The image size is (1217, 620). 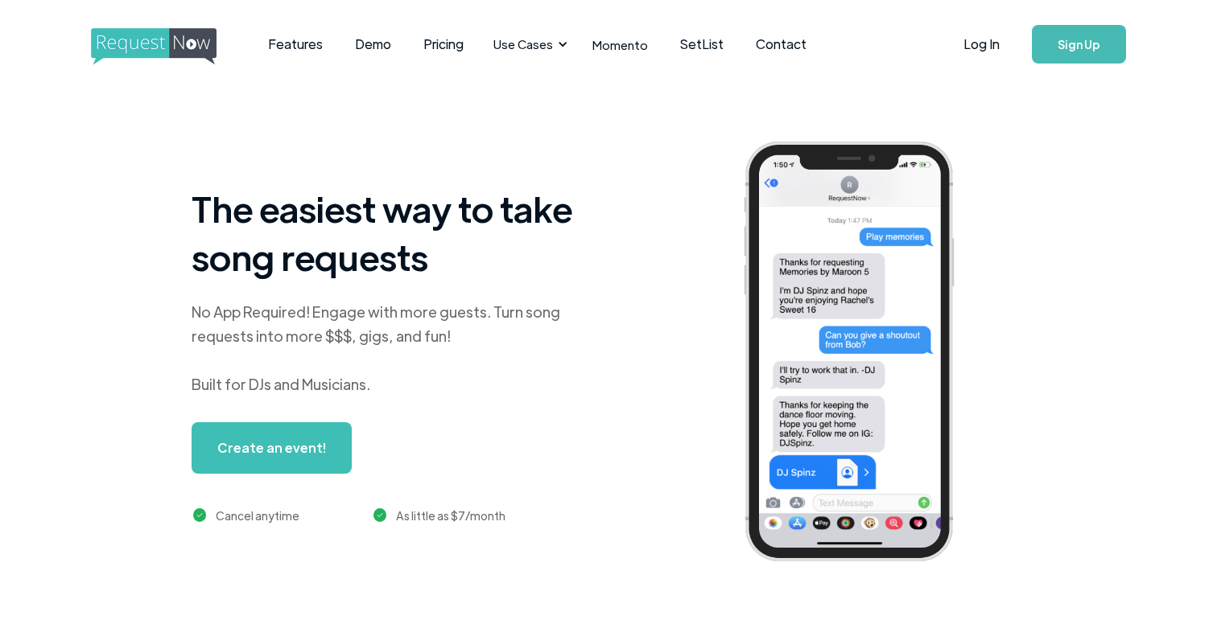 I want to click on a: SetList, so click(x=702, y=44).